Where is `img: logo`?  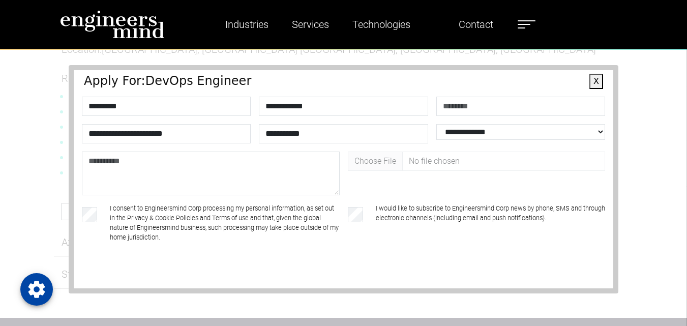 img: logo is located at coordinates (112, 24).